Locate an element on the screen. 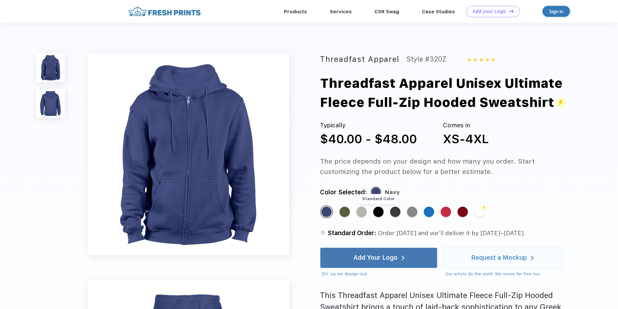 The width and height of the screenshot is (618, 309). div: XS-4XL is located at coordinates (465, 139).